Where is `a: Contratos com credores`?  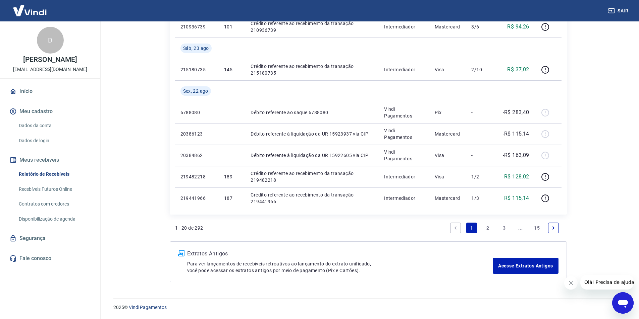 a: Contratos com credores is located at coordinates (54, 204).